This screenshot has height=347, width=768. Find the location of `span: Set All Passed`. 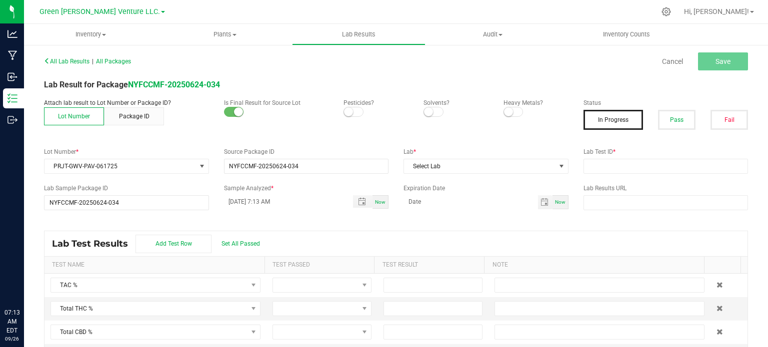

span: Set All Passed is located at coordinates (240, 244).